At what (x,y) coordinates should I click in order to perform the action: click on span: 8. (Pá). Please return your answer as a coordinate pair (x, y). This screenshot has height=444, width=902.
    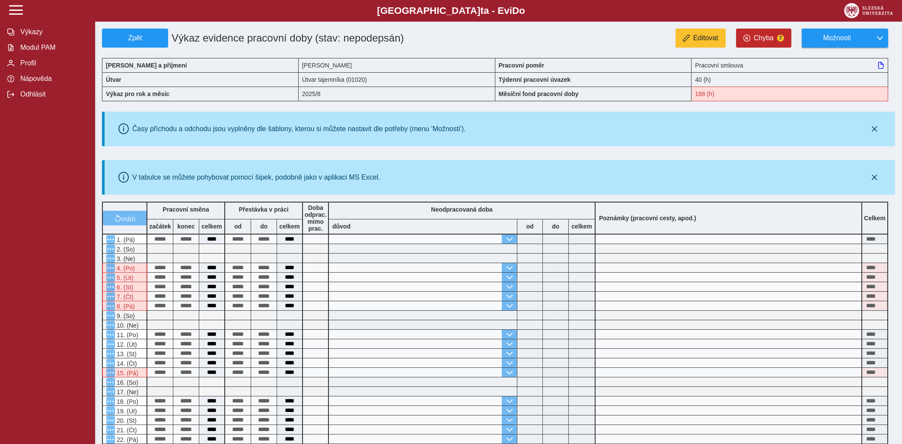
    Looking at the image, I should click on (125, 306).